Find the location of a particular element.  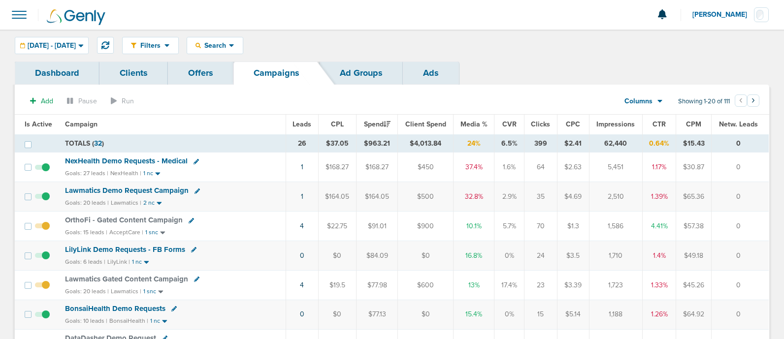

small: LilyLink | is located at coordinates (119, 262).